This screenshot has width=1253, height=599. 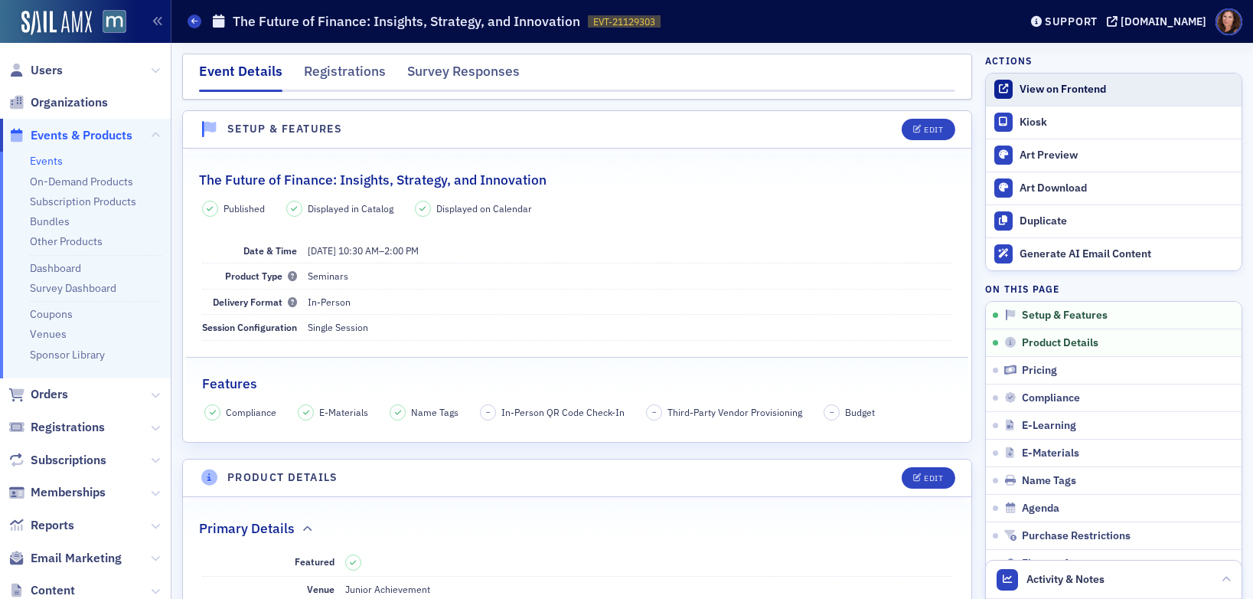 I want to click on span: Delivery Format, so click(x=255, y=302).